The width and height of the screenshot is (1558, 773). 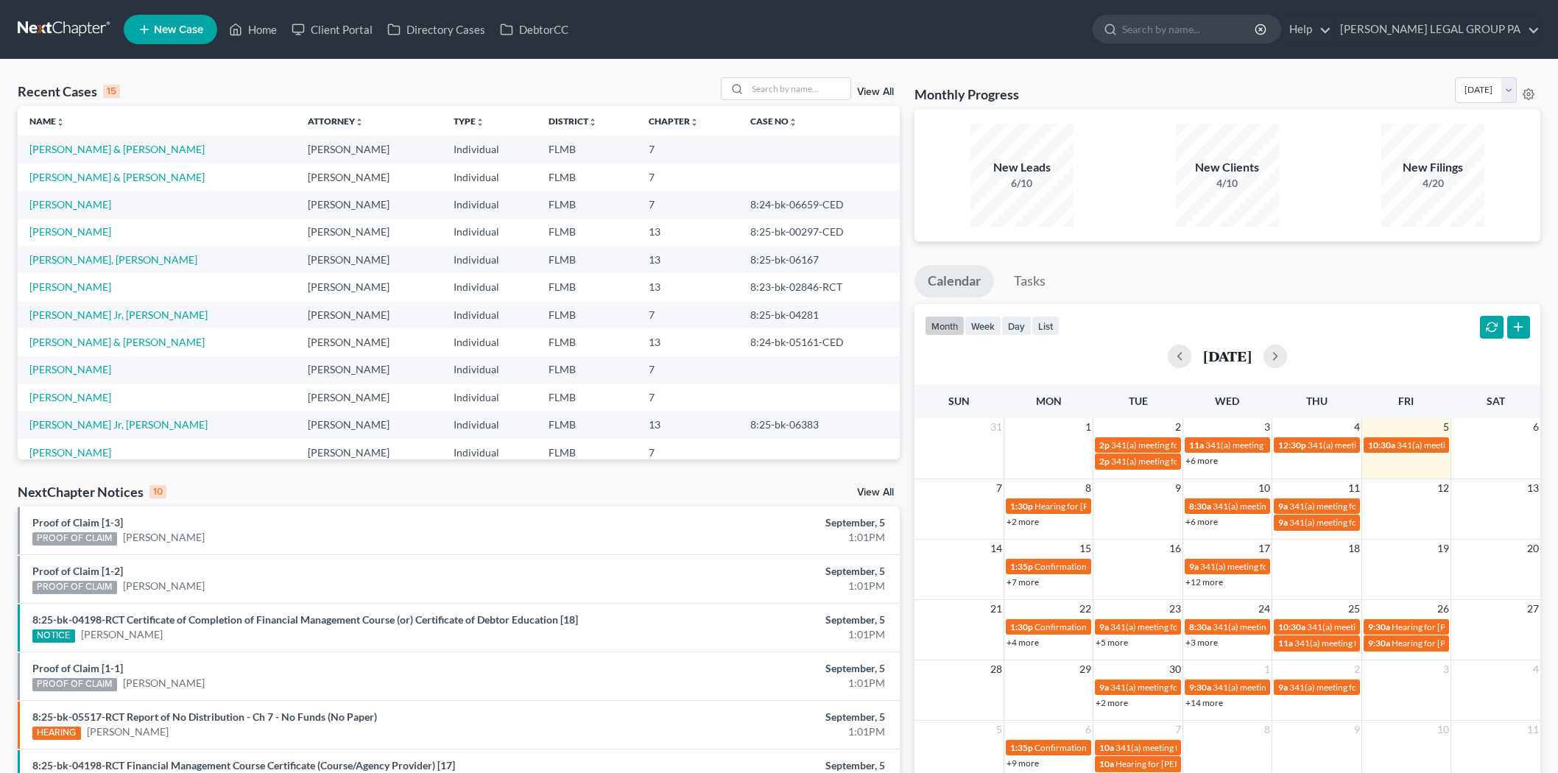 What do you see at coordinates (336, 121) in the screenshot?
I see `a: Attorneyunfold_more` at bounding box center [336, 121].